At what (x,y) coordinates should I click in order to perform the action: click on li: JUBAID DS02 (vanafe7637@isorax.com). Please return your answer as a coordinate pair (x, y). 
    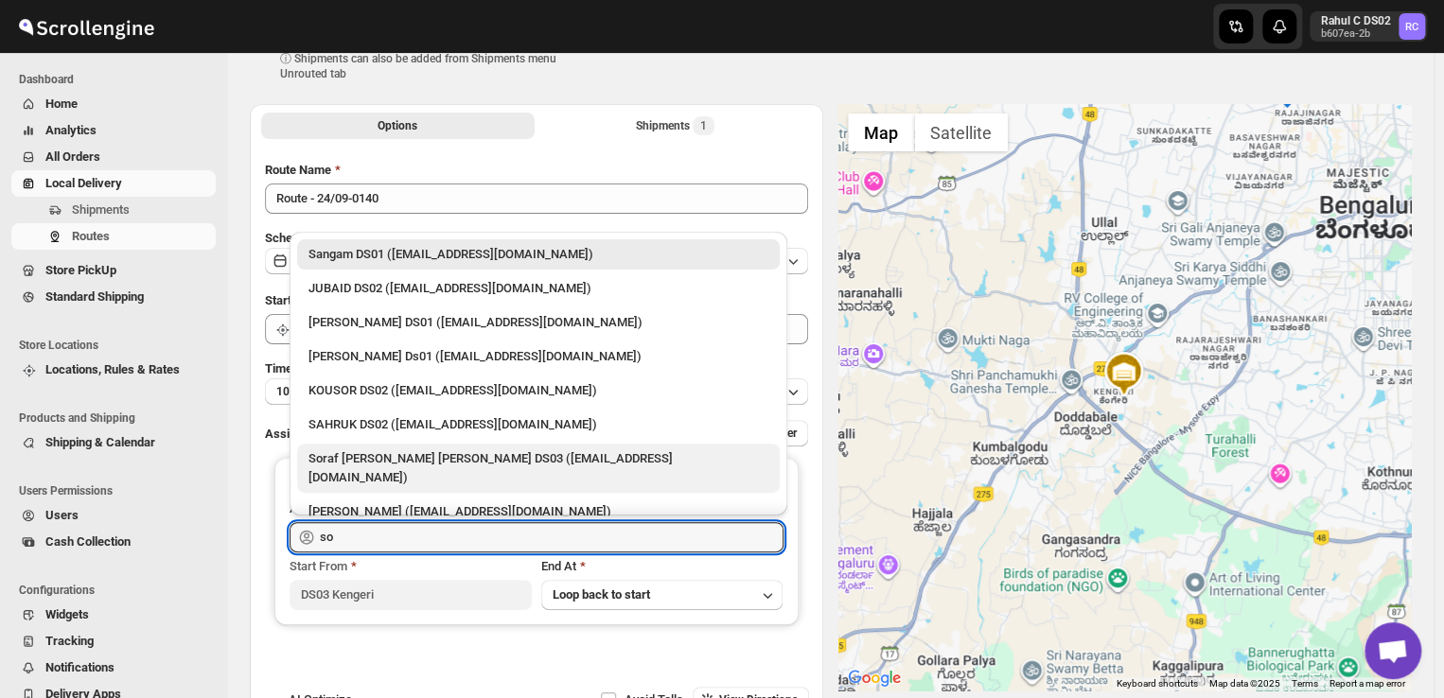
    Looking at the image, I should click on (538, 287).